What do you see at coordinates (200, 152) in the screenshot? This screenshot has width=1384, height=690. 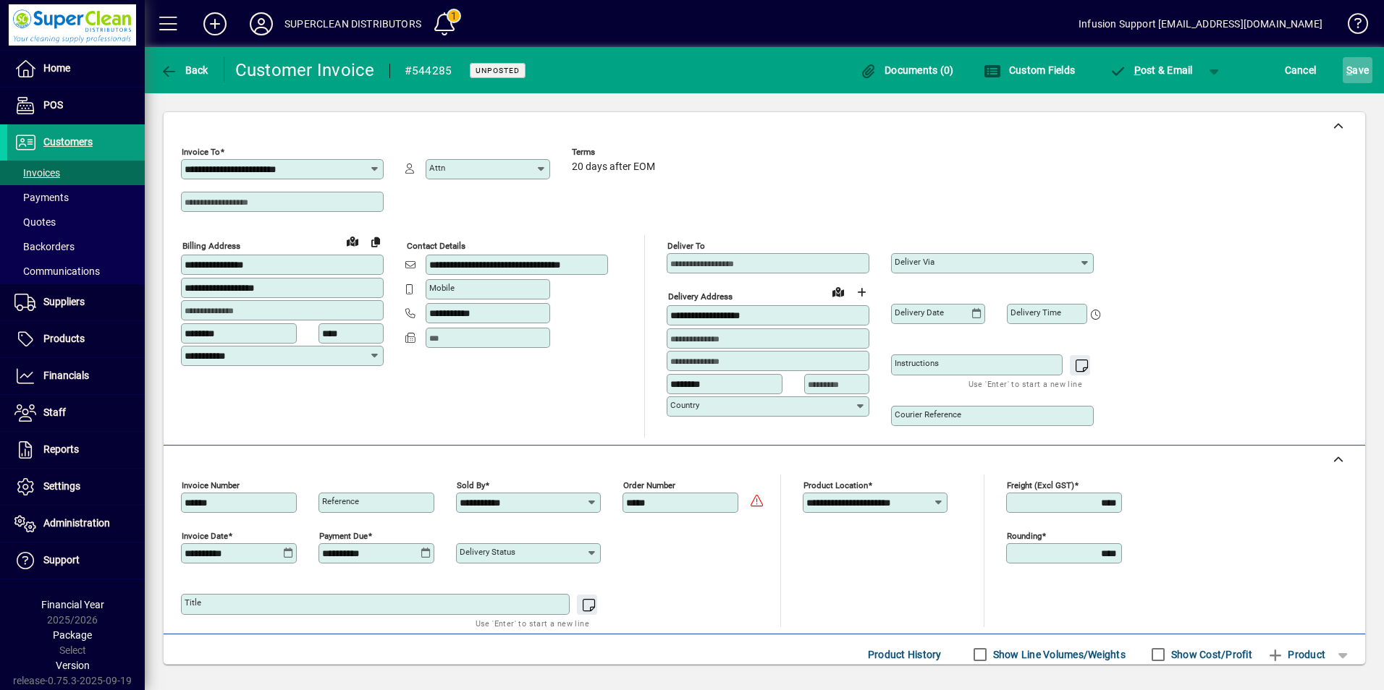 I see `mat-label: Invoice To` at bounding box center [200, 152].